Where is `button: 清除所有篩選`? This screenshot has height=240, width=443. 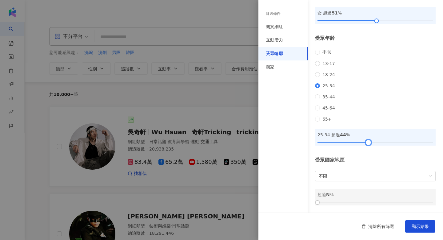 button: 清除所有篩選 is located at coordinates (378, 226).